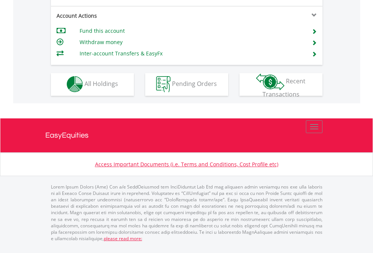 Image resolution: width=373 pixels, height=253 pixels. What do you see at coordinates (281, 85) in the screenshot?
I see `button: Recent Transactions` at bounding box center [281, 85].